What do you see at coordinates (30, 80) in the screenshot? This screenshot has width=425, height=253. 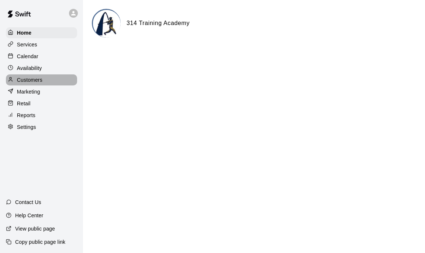 I see `p: Customers` at bounding box center [30, 80].